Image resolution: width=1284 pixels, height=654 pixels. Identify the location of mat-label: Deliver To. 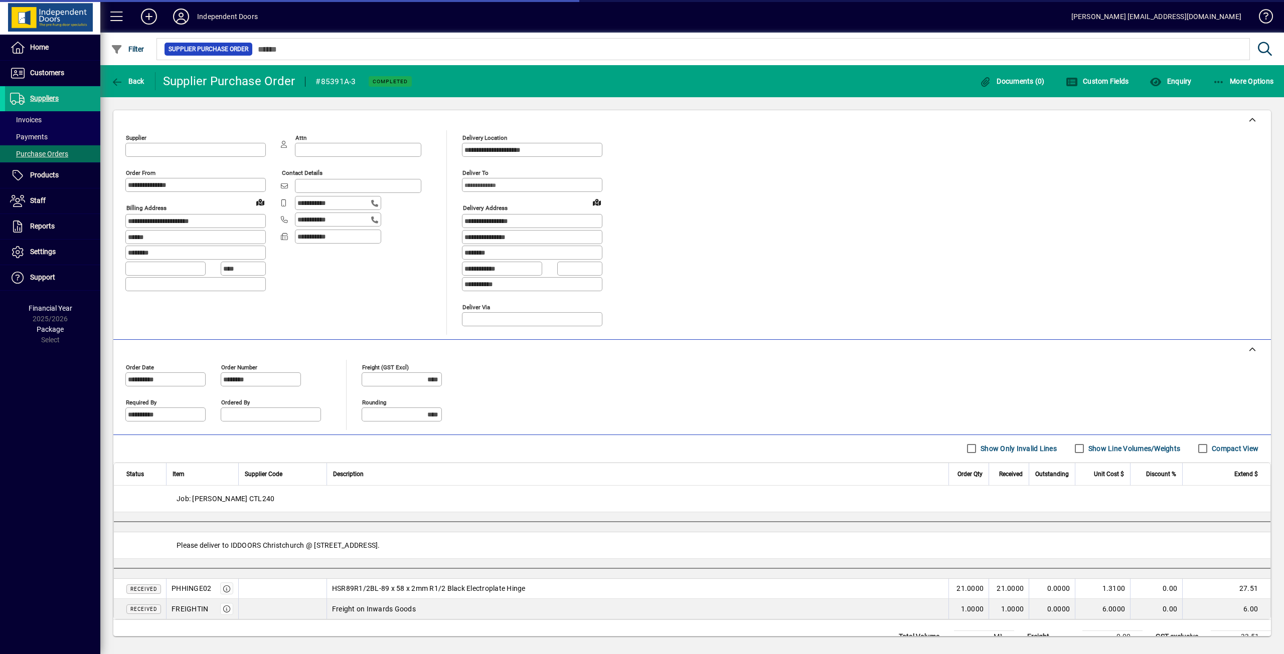
(475, 173).